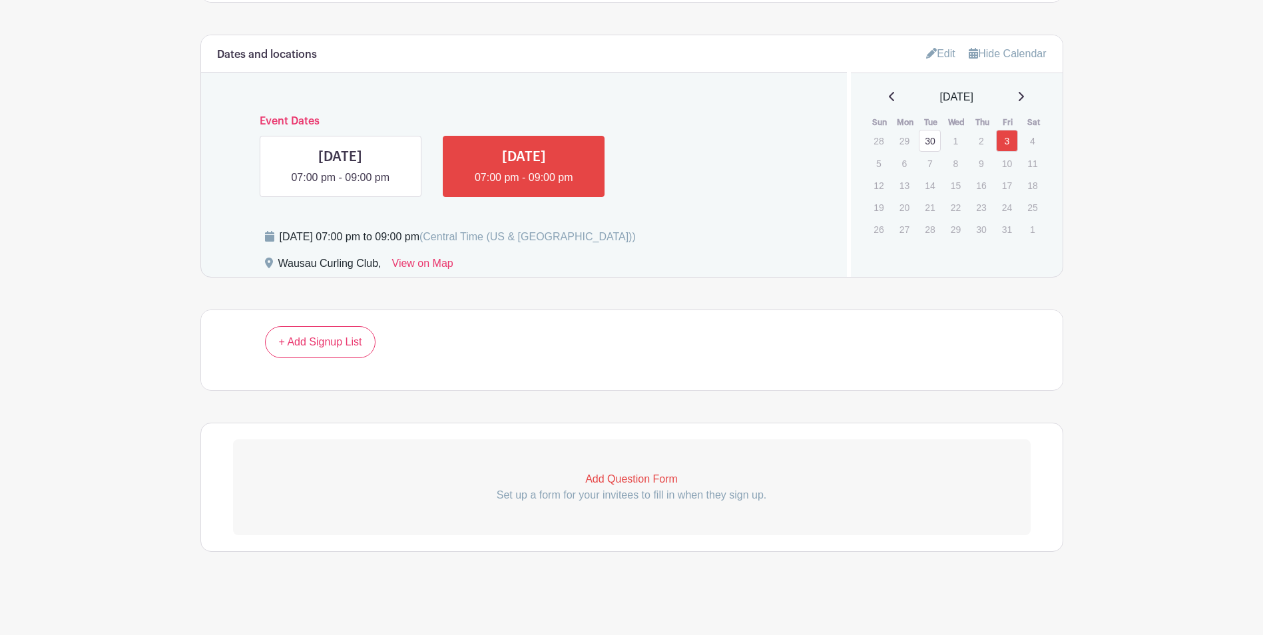  What do you see at coordinates (930, 207) in the screenshot?
I see `p: 21` at bounding box center [930, 207].